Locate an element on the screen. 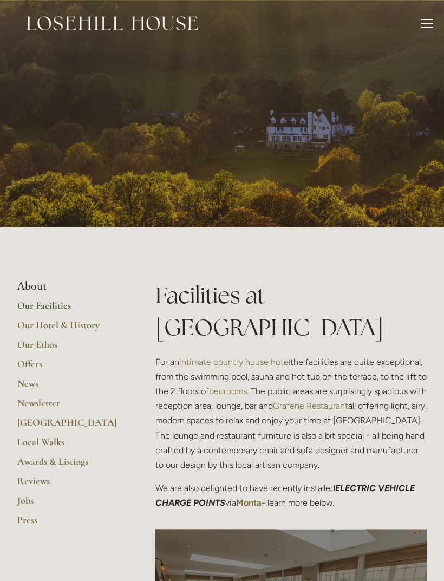 The width and height of the screenshot is (444, 581). a: Offers is located at coordinates (69, 368).